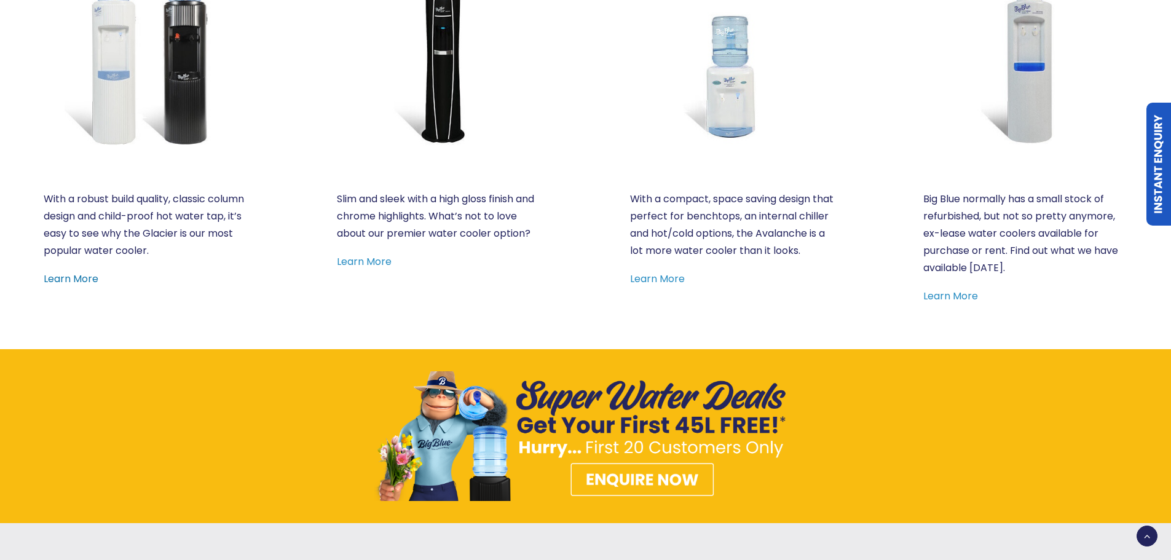  Describe the element at coordinates (1025, 234) in the screenshot. I see `p: Big Blue normally has a small stock of refurbished, but not so pretty anymore, ex-lease water coo...` at that location.